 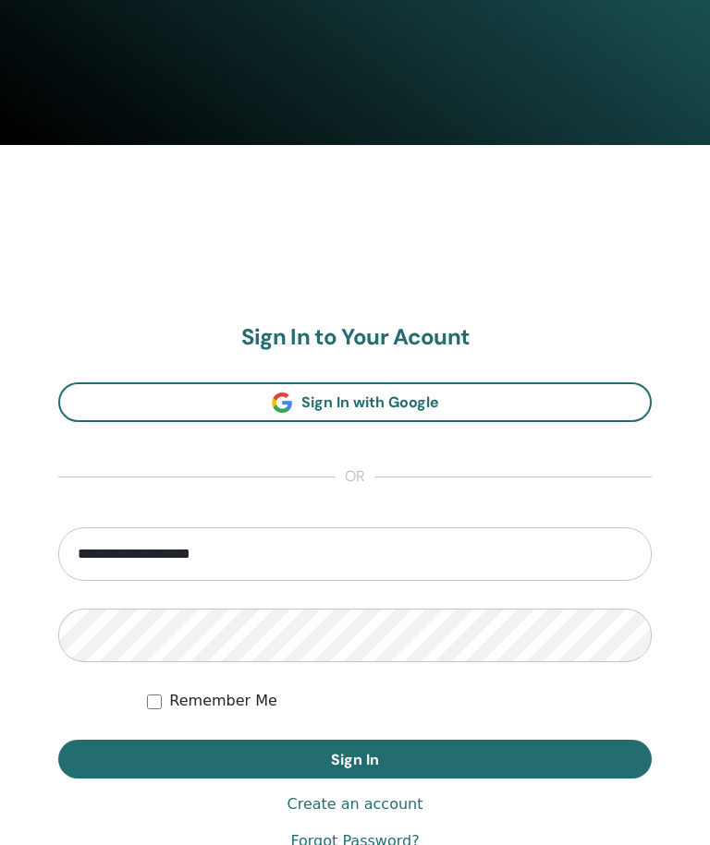 I want to click on span: Sign In with Google, so click(x=370, y=402).